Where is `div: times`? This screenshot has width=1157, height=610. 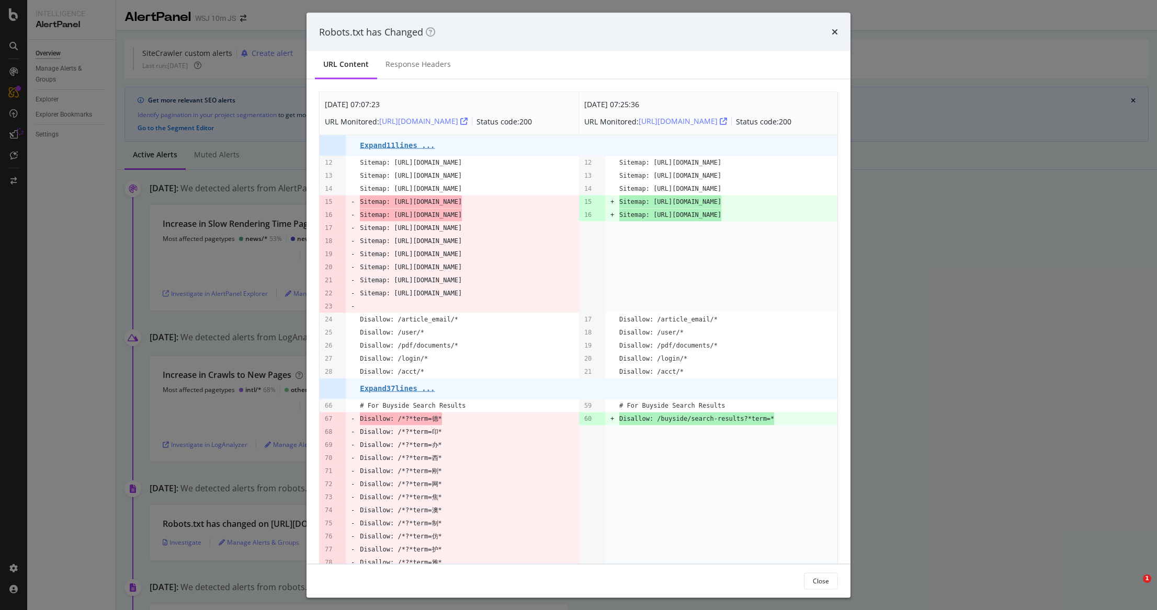
div: times is located at coordinates (835, 32).